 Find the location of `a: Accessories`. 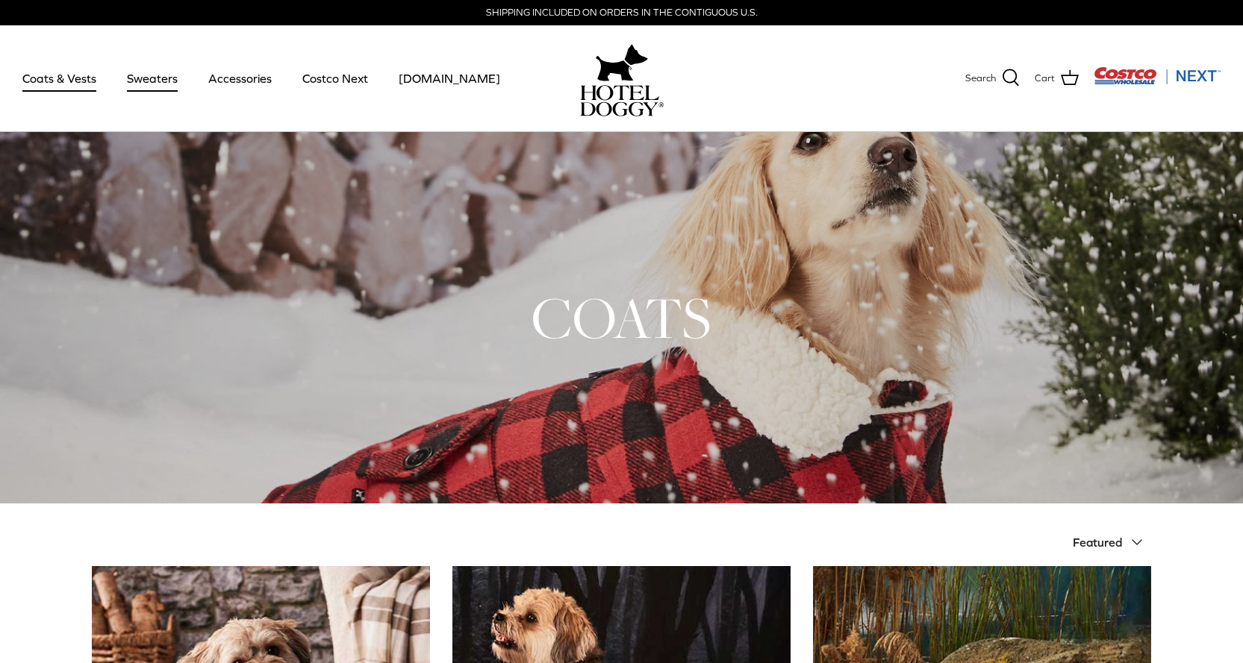

a: Accessories is located at coordinates (240, 78).